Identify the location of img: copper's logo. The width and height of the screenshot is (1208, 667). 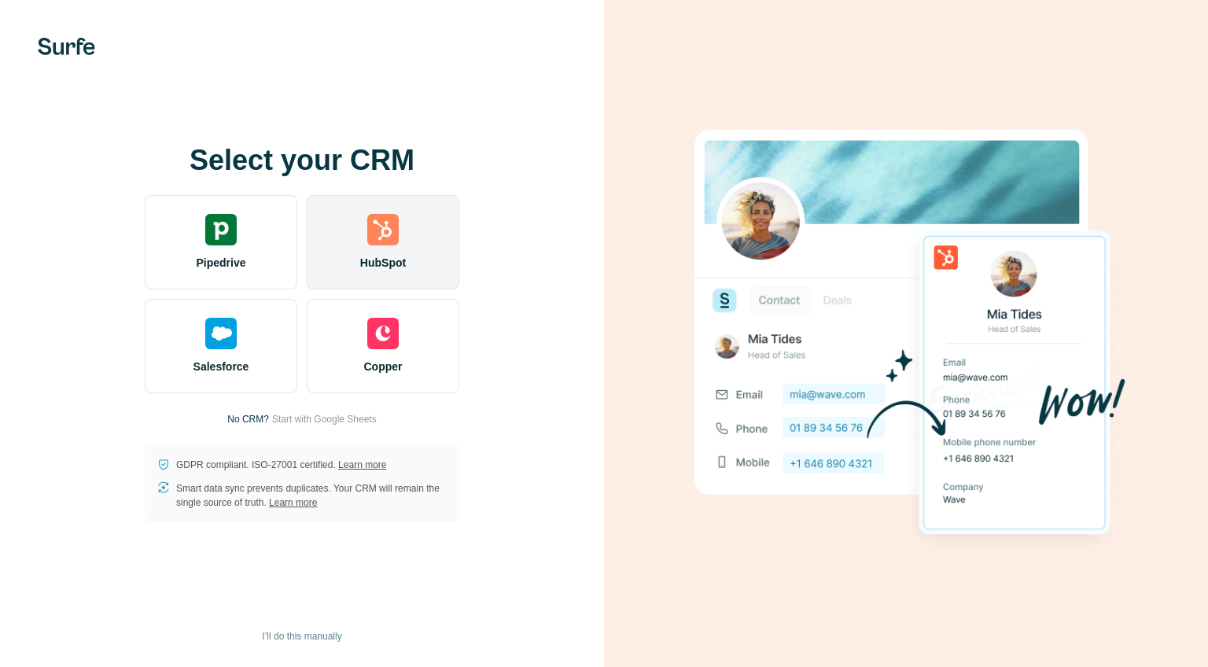
(383, 333).